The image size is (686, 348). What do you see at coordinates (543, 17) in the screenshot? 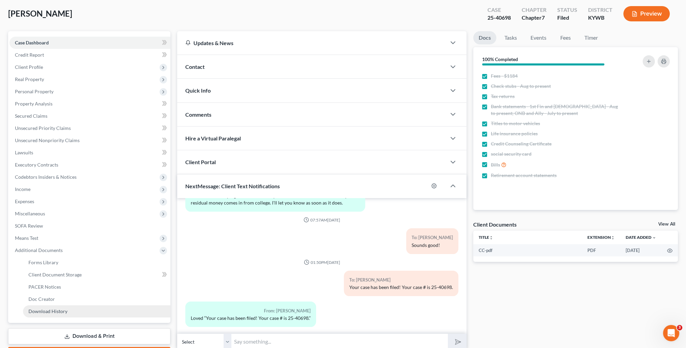
I see `span: 7` at bounding box center [543, 17].